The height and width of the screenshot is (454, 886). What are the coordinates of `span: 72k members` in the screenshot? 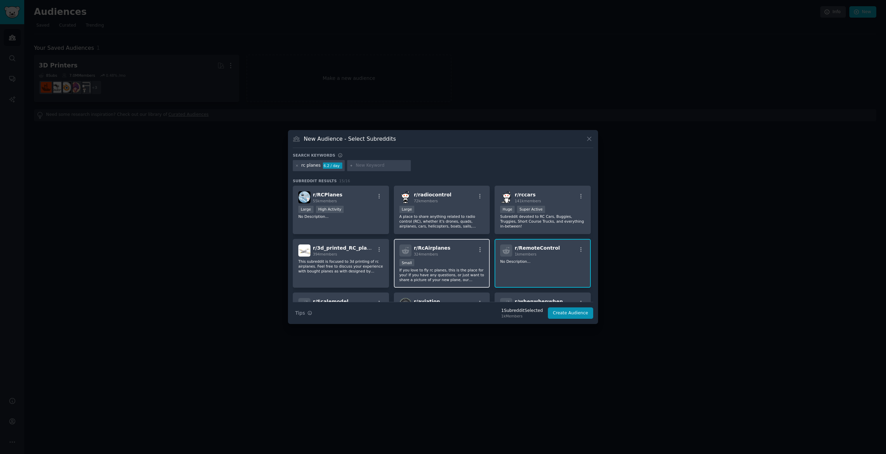 It's located at (426, 201).